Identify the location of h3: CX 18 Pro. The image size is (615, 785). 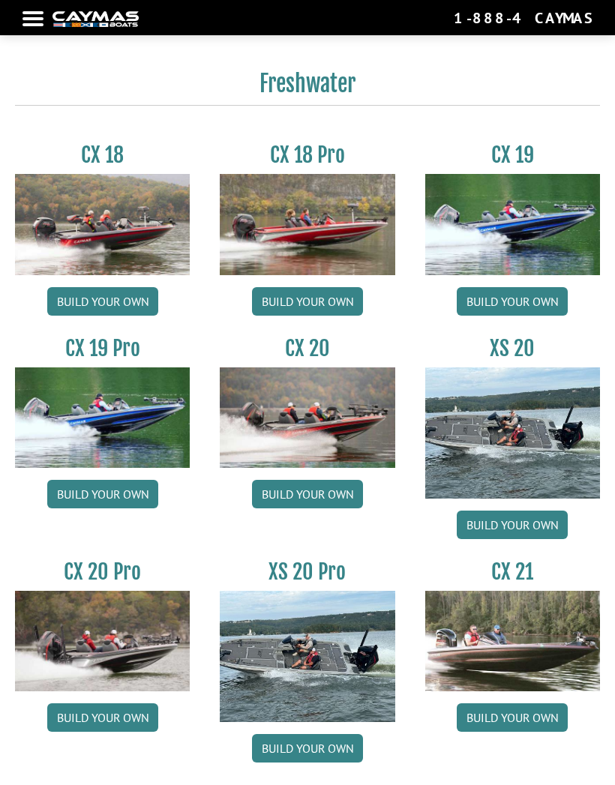
(307, 154).